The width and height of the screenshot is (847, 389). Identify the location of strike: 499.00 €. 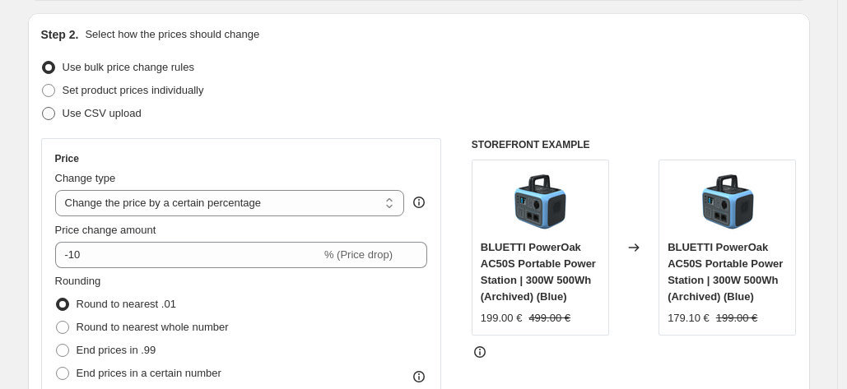
(549, 318).